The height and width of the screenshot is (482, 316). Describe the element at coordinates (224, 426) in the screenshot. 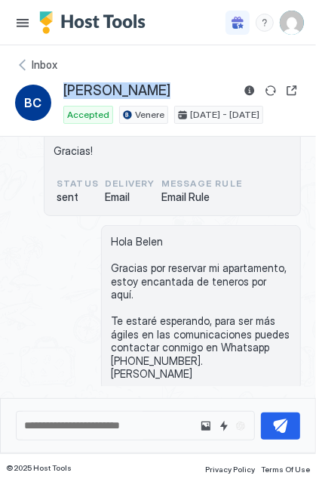

I see `button: Quick reply` at that location.